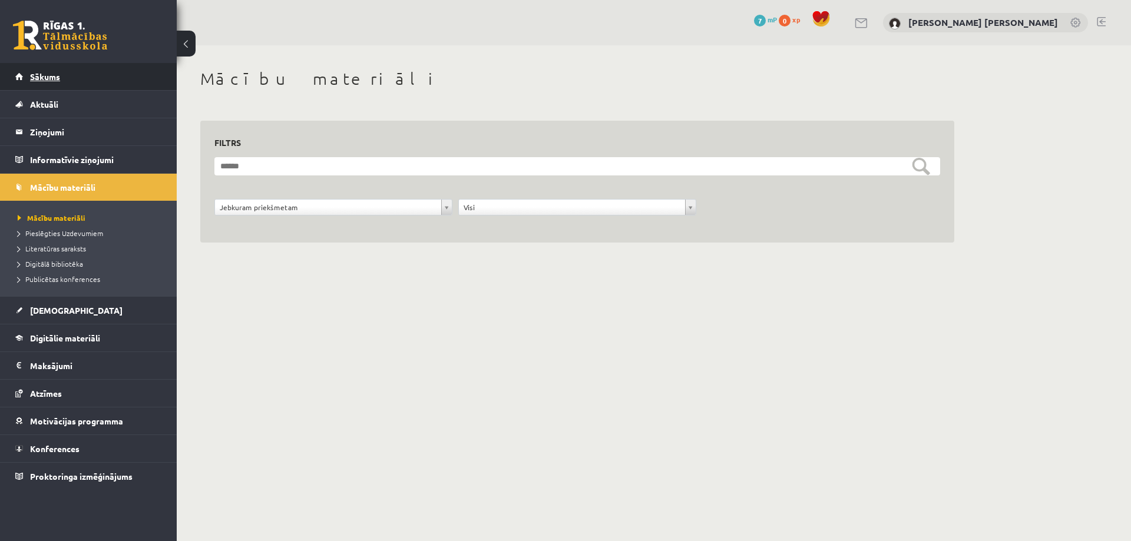 The image size is (1131, 541). What do you see at coordinates (46, 394) in the screenshot?
I see `span: Atzīmes` at bounding box center [46, 394].